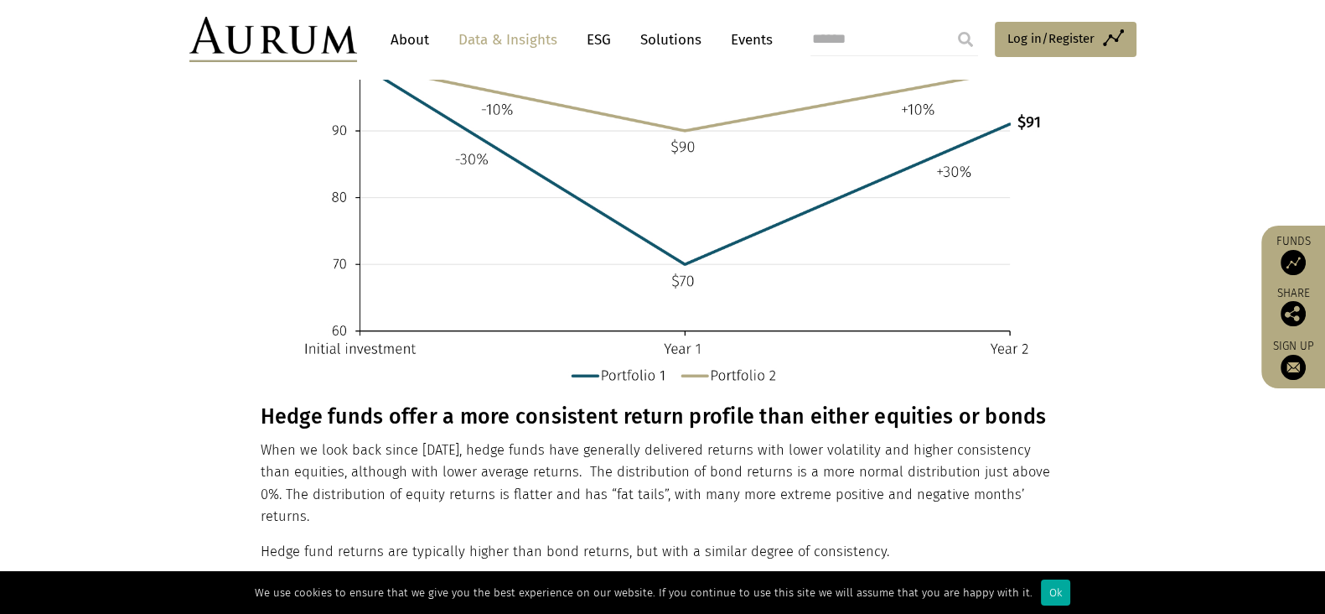  Describe the element at coordinates (410, 39) in the screenshot. I see `a: About` at that location.